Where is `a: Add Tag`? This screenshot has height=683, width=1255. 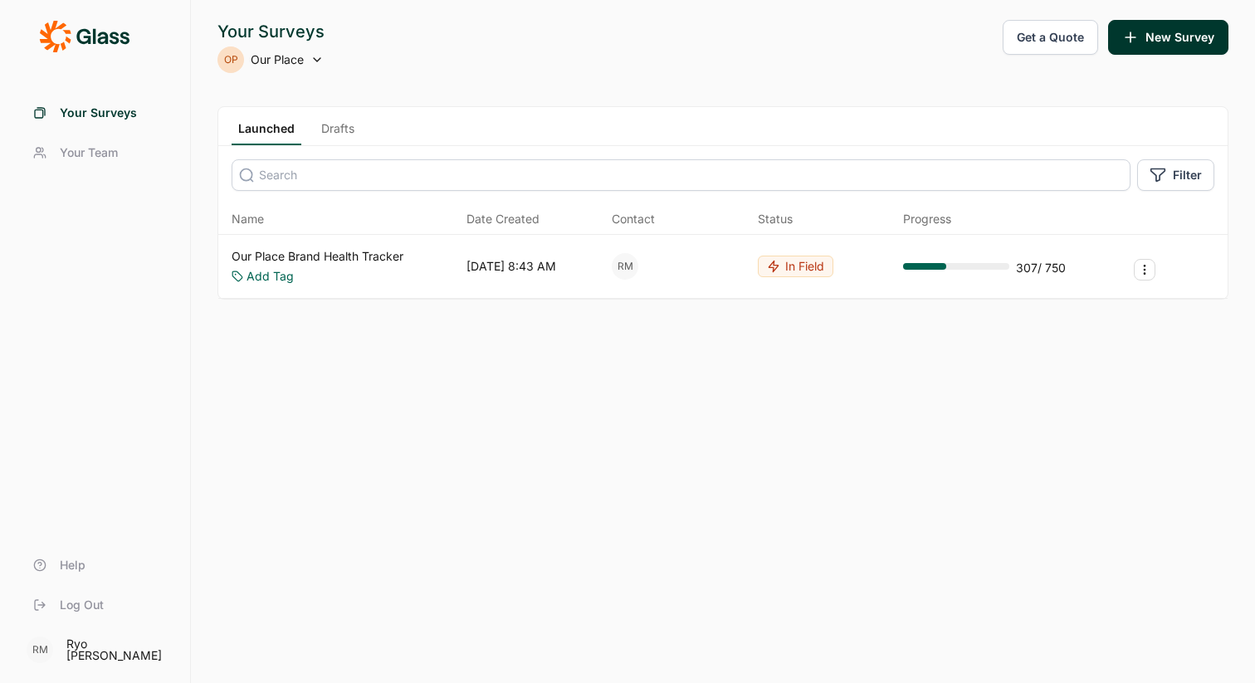
a: Add Tag is located at coordinates (270, 276).